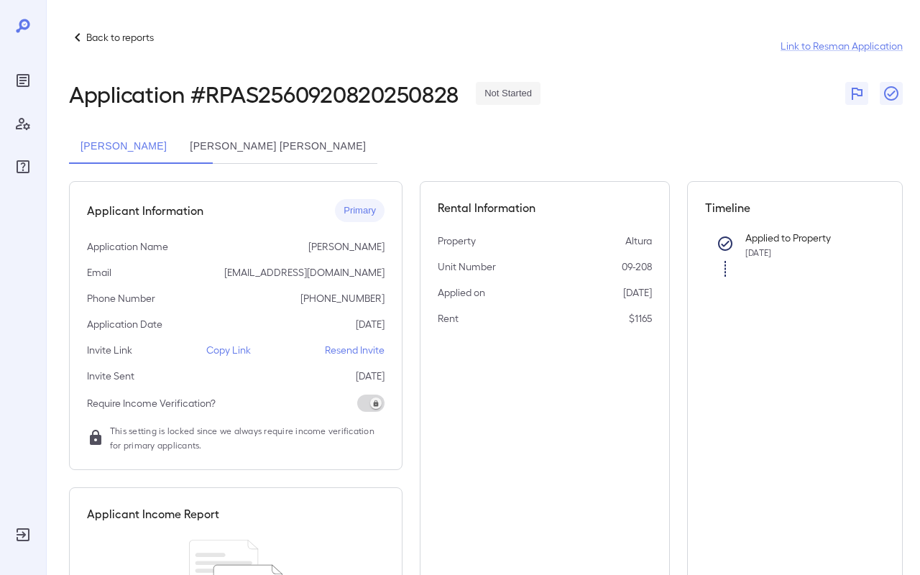  What do you see at coordinates (891, 93) in the screenshot?
I see `button: Close Report` at bounding box center [891, 93].